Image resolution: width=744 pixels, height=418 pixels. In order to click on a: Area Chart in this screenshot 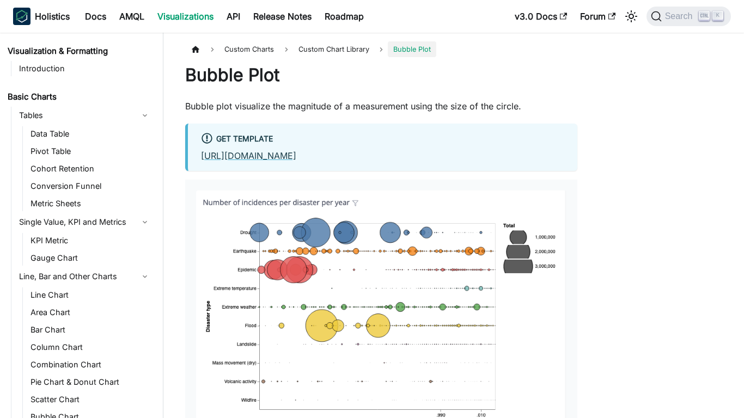, I will do `click(90, 313)`.